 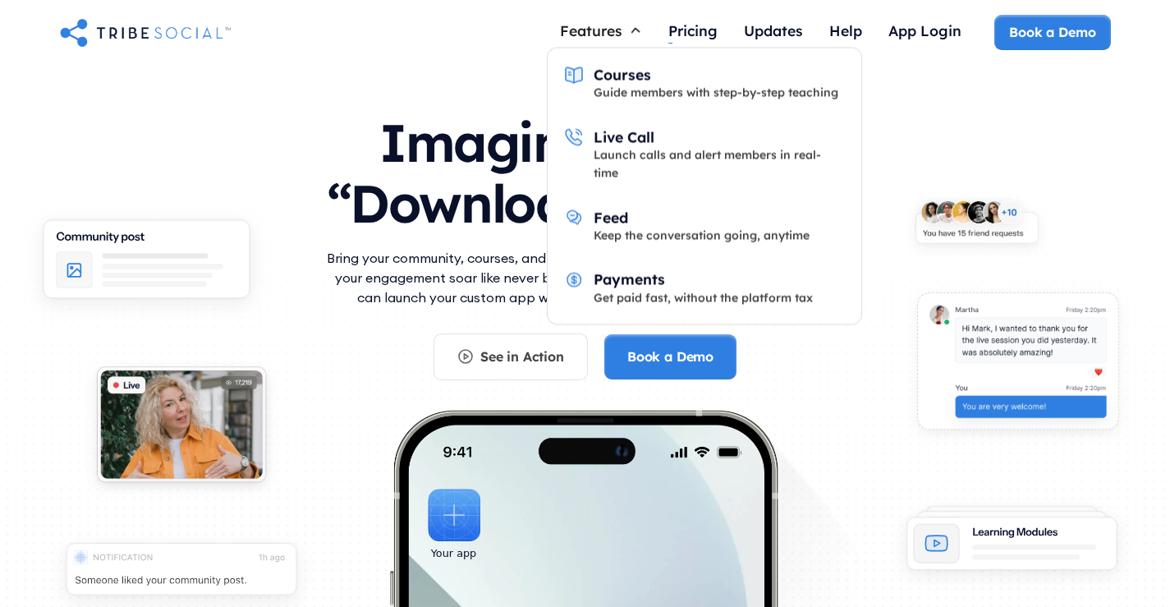 What do you see at coordinates (719, 164) in the screenshot?
I see `div: Launch calls and alert members in real-time` at bounding box center [719, 164].